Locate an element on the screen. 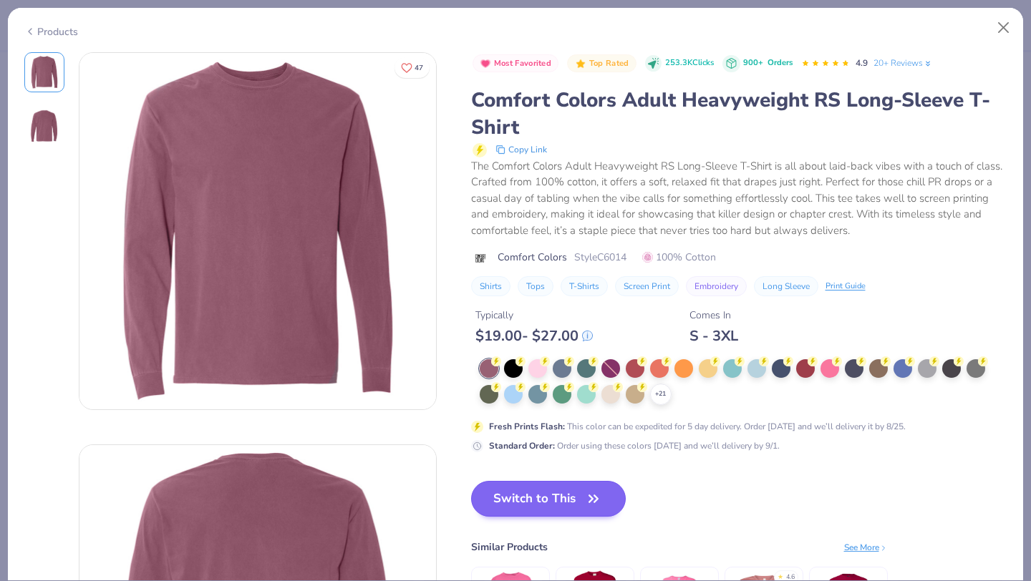  span: 4.9 is located at coordinates (861, 63).